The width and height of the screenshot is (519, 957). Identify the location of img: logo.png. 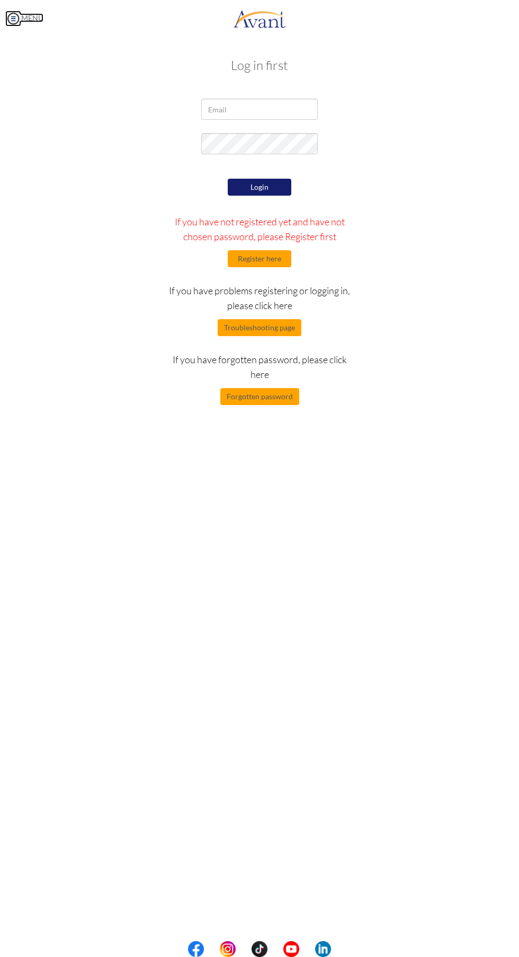
(260, 19).